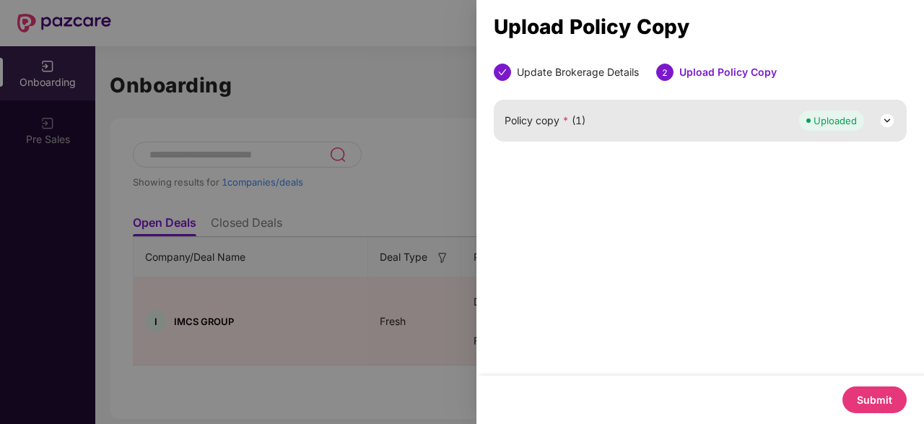  Describe the element at coordinates (835, 121) in the screenshot. I see `div: Uploaded` at that location.